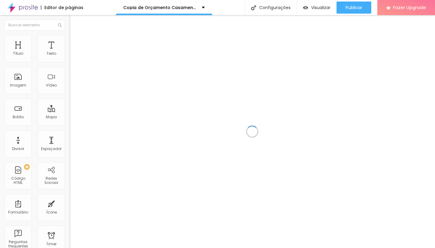 Image resolution: width=435 pixels, height=248 pixels. I want to click on div: Editor de páginas, so click(62, 8).